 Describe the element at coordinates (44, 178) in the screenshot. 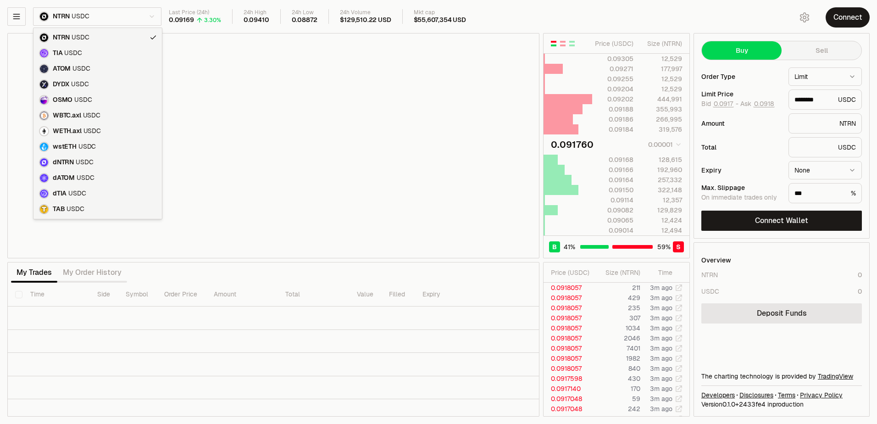

I see `img: dATOM.svg` at that location.